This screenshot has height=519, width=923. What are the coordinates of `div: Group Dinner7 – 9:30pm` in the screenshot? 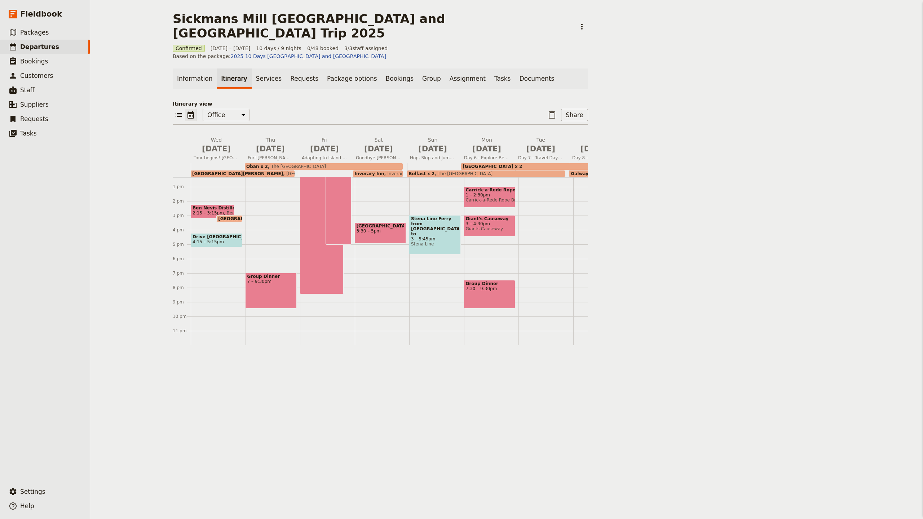 It's located at (271, 291).